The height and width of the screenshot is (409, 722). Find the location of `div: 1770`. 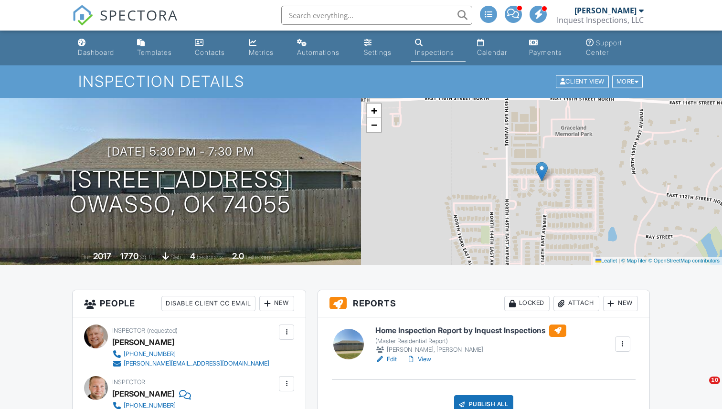

div: 1770 is located at coordinates (129, 256).